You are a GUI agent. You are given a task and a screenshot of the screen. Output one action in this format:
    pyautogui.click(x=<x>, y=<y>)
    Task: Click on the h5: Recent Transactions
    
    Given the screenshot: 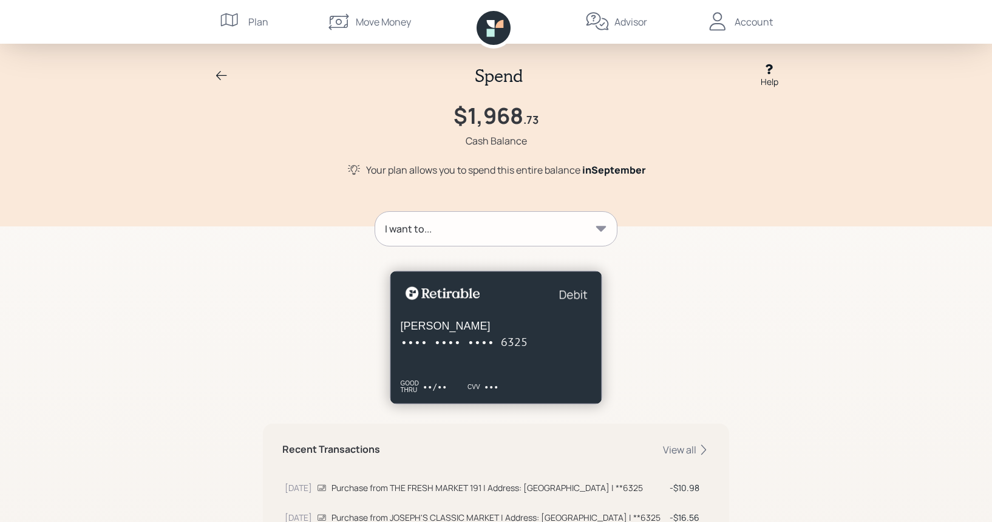 What is the action you would take?
    pyautogui.click(x=331, y=449)
    